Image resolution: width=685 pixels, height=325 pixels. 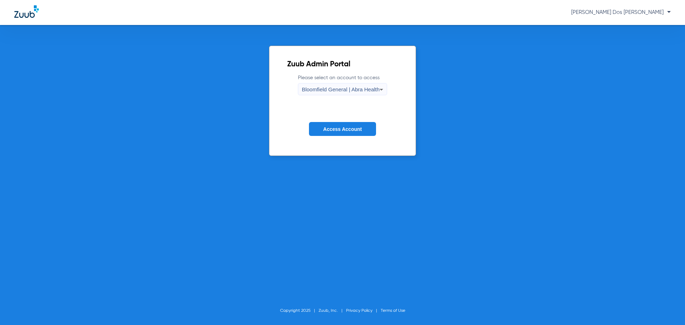 I want to click on li: Copyright 2025, so click(x=299, y=311).